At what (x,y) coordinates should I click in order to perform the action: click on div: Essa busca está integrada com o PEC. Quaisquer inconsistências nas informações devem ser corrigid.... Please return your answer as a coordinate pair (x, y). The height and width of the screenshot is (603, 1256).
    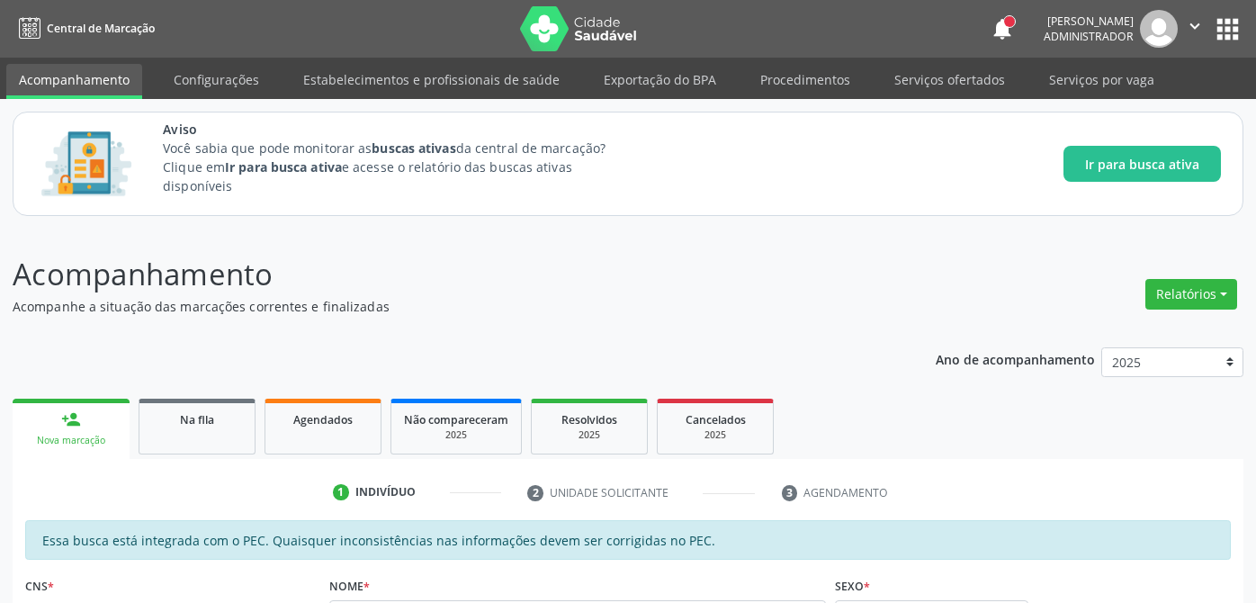
    Looking at the image, I should click on (628, 540).